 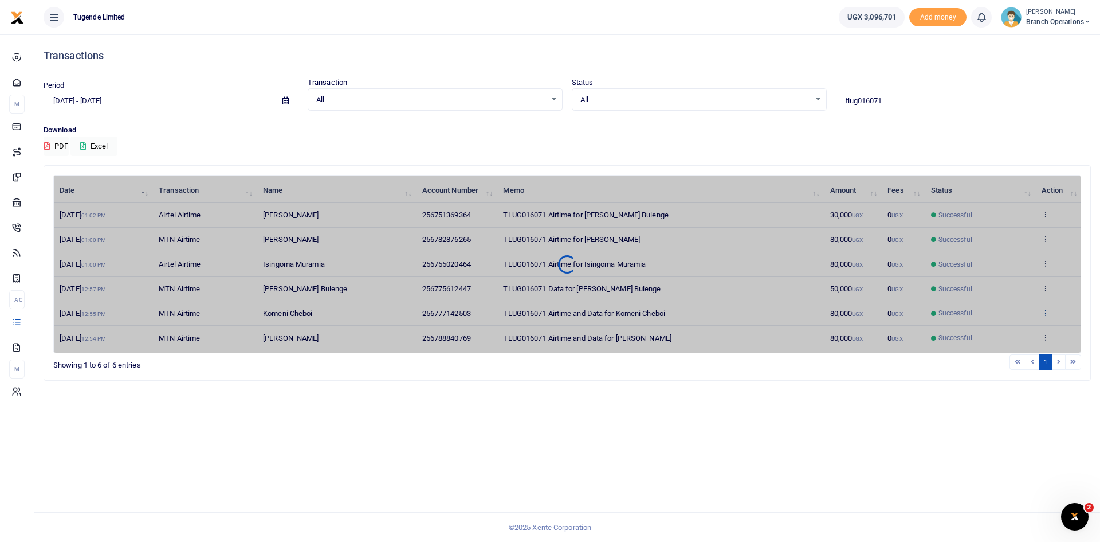 I want to click on span: UGX 3,096,701, so click(x=872, y=17).